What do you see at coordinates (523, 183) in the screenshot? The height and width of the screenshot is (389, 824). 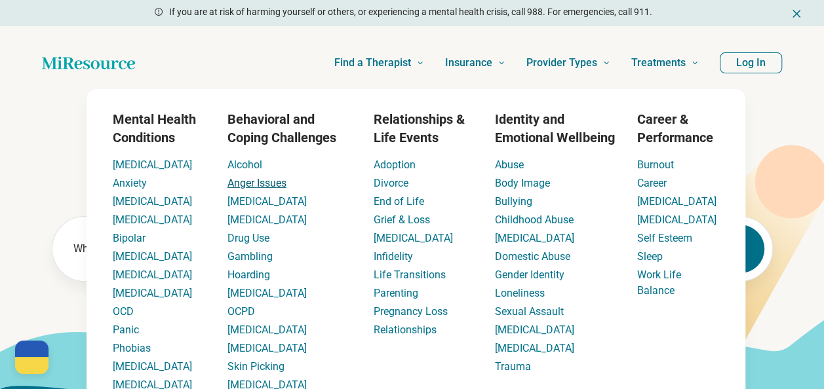 I see `a: Body Image` at bounding box center [523, 183].